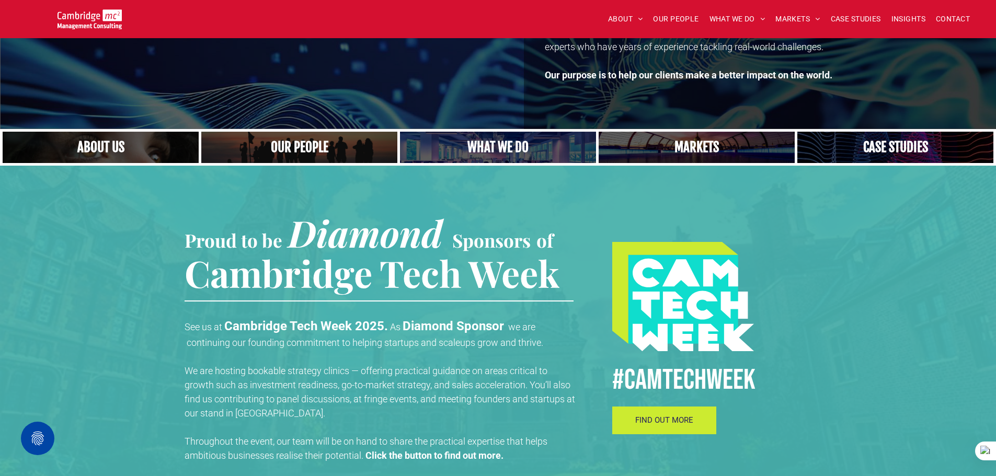 This screenshot has width=996, height=476. Describe the element at coordinates (100, 147) in the screenshot. I see `a: Close up of woman's face, centered on her eyes` at that location.